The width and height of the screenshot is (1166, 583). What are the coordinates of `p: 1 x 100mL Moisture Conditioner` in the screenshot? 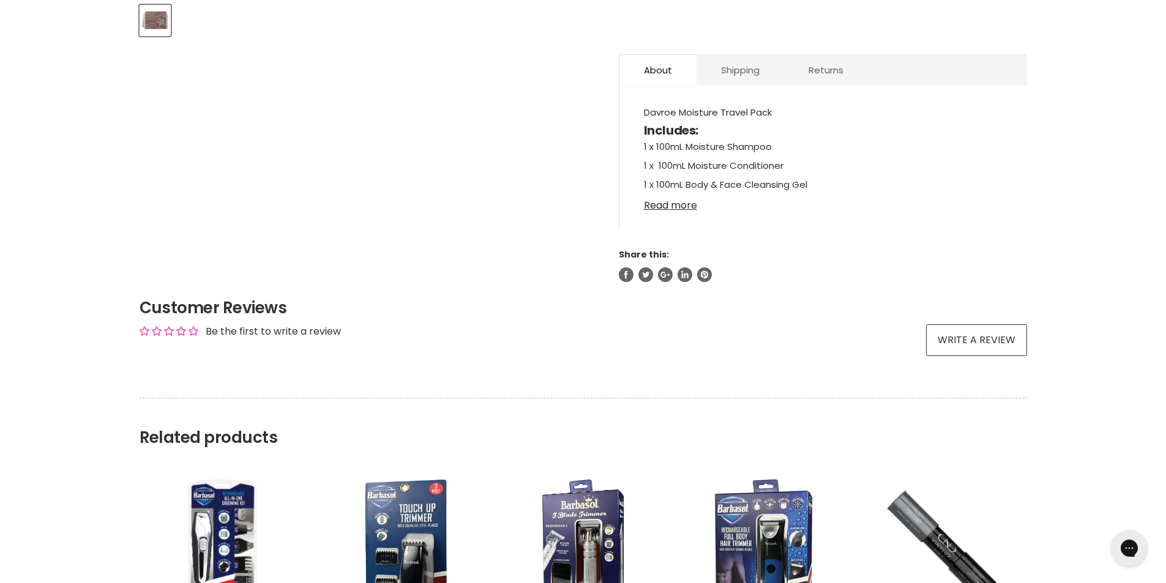 It's located at (823, 166).